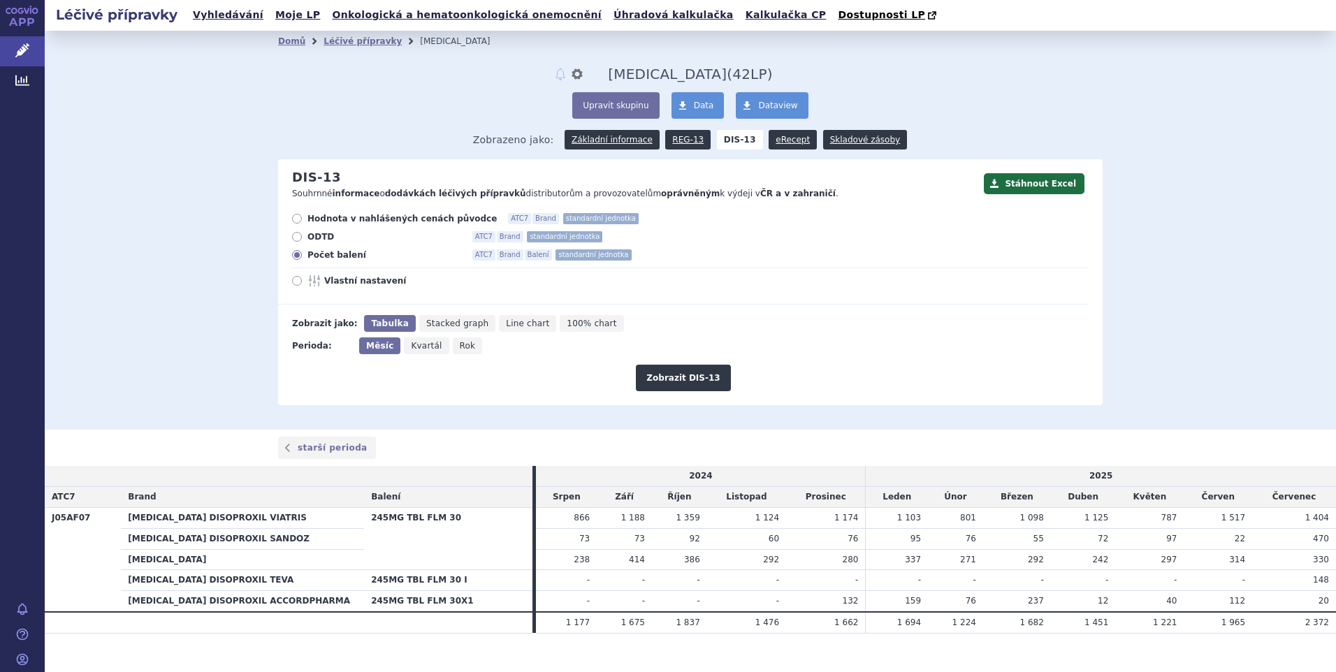 The image size is (1336, 672). What do you see at coordinates (703, 105) in the screenshot?
I see `span: Data` at bounding box center [703, 105].